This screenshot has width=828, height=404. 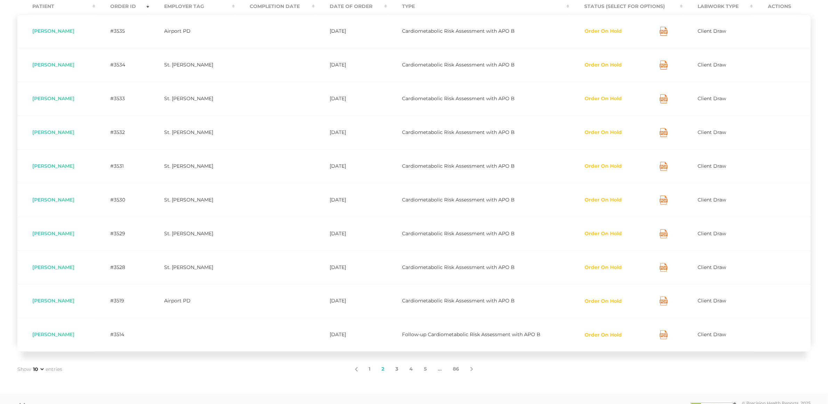 I want to click on span: Follow-up Cardiometabolic Risk Assessment with APO B, so click(x=471, y=334).